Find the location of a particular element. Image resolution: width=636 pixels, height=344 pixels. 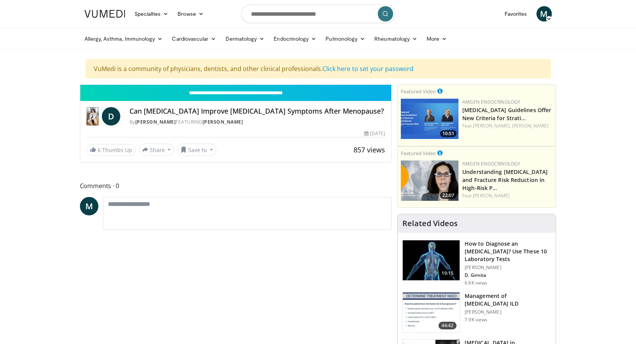

a: Allergy, Asthma, Immunology is located at coordinates (124, 39).